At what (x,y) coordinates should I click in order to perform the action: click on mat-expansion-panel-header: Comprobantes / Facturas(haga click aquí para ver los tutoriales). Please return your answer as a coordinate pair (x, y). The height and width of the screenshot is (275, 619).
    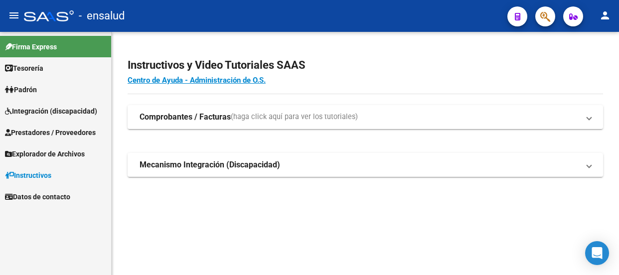
    Looking at the image, I should click on (365, 117).